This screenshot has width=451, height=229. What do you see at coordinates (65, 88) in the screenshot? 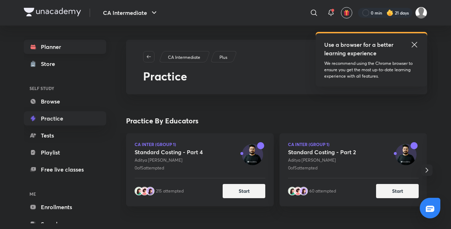
I see `h6: SELF STUDY` at bounding box center [65, 88].